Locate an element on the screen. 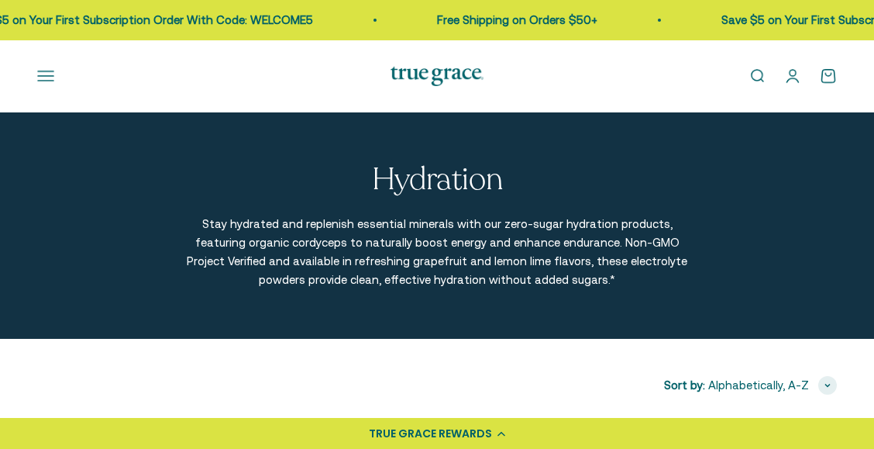  div: TRUE GRACE REWARDS is located at coordinates (430, 433).